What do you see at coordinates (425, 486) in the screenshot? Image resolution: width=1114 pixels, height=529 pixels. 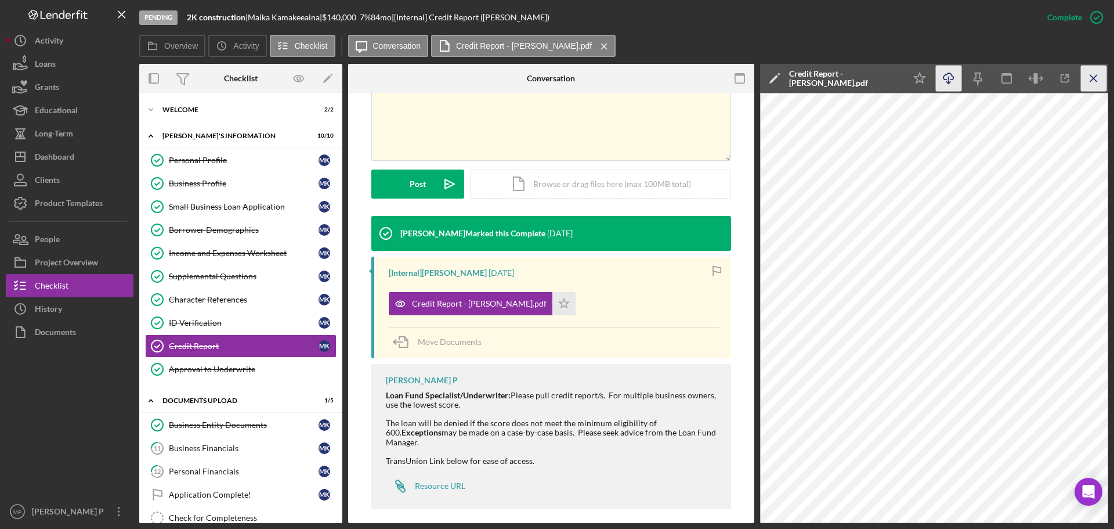 I see `a: Resource URL` at bounding box center [425, 486].